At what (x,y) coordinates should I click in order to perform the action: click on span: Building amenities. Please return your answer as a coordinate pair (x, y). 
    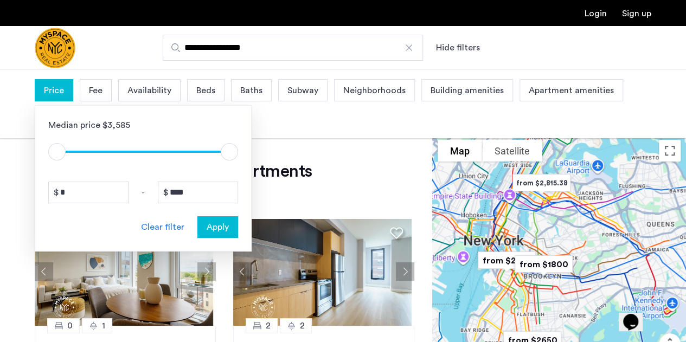
    Looking at the image, I should click on (467, 91).